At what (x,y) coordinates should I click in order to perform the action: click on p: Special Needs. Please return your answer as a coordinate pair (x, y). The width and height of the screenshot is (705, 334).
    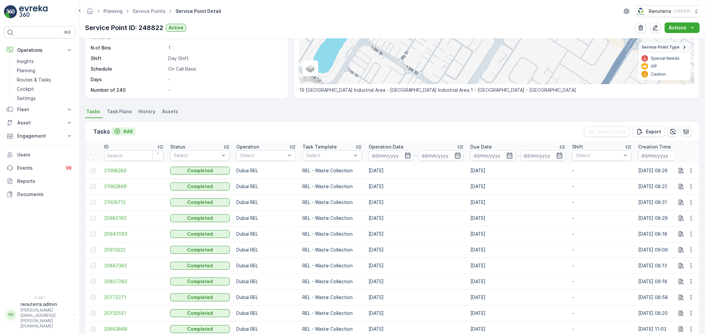
    Looking at the image, I should click on (665, 58).